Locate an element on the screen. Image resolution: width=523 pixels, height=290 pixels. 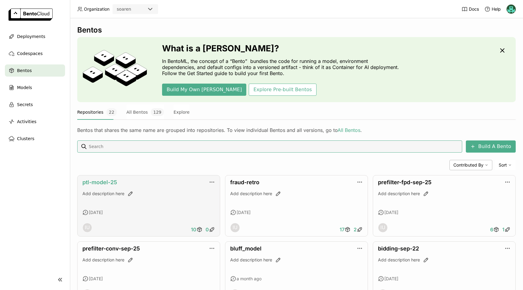
a: fraud-retro is located at coordinates (245, 182).